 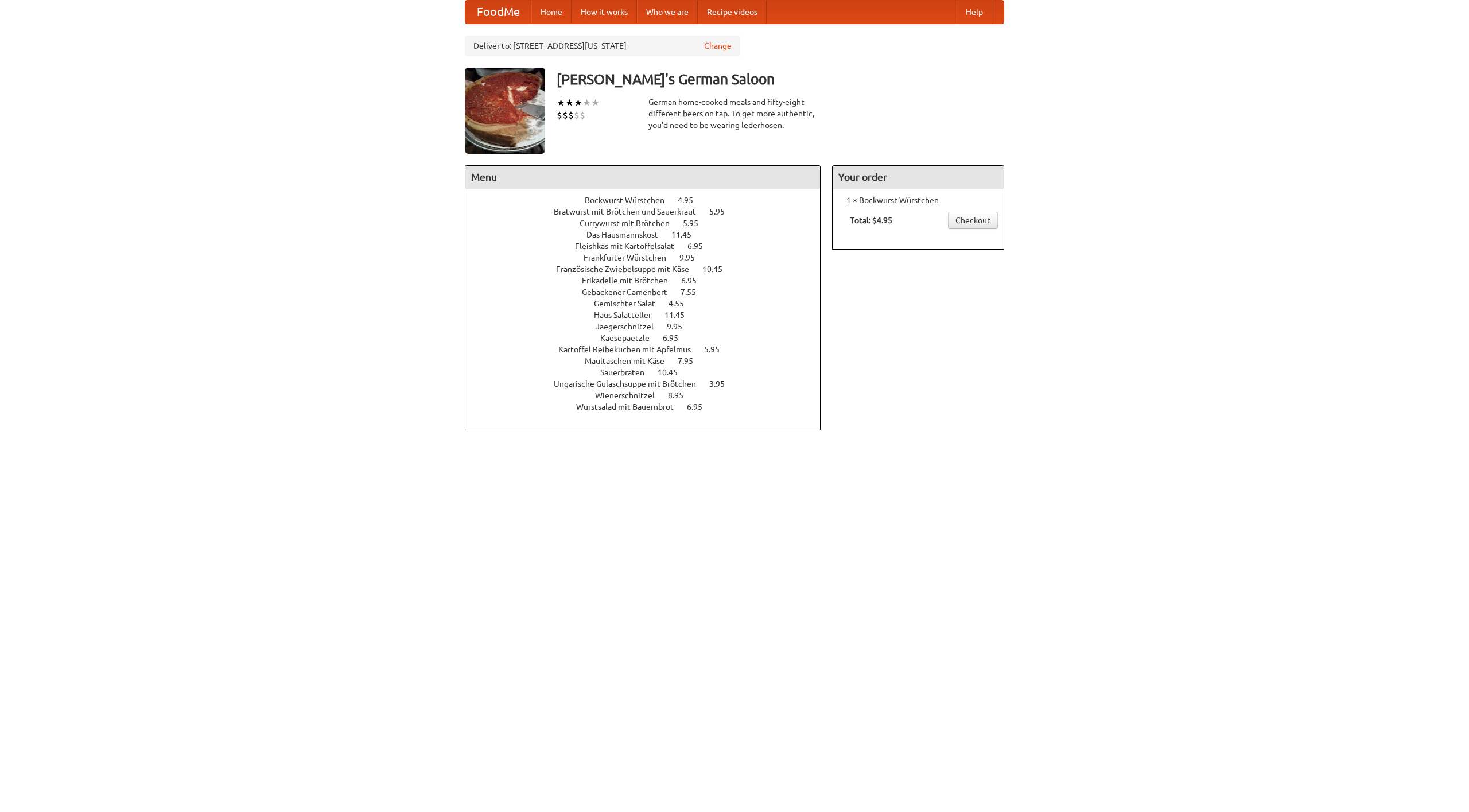 I want to click on span: Bockwurst Würstchen, so click(x=631, y=200).